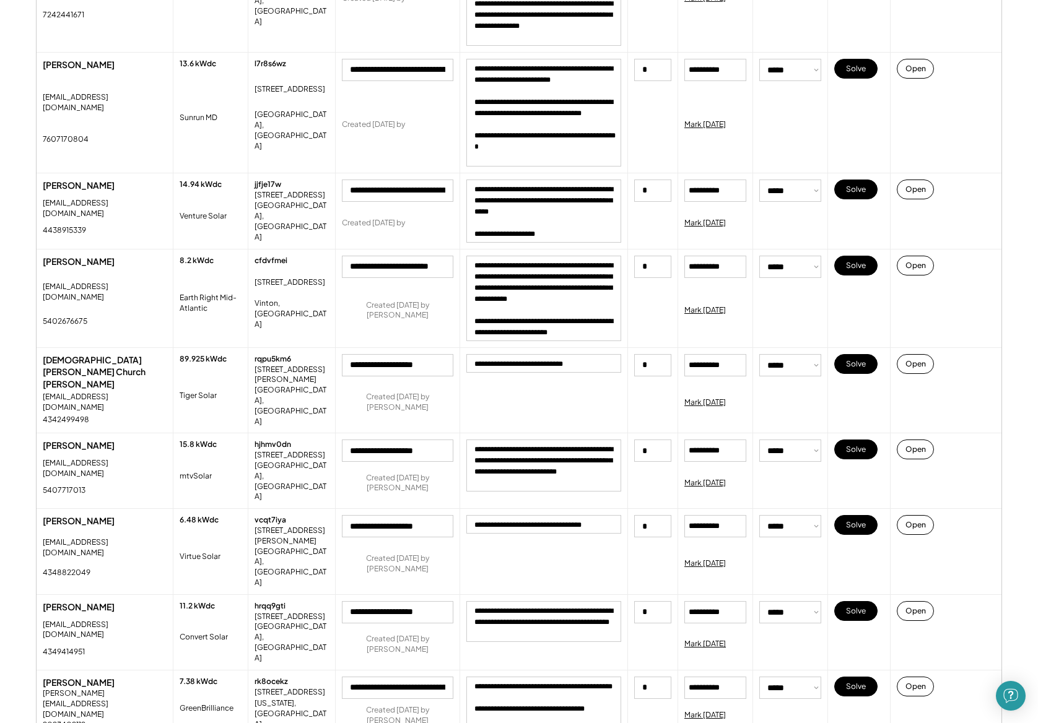 This screenshot has width=1038, height=723. What do you see at coordinates (271, 682) in the screenshot?
I see `div: rk8ocekz` at bounding box center [271, 682].